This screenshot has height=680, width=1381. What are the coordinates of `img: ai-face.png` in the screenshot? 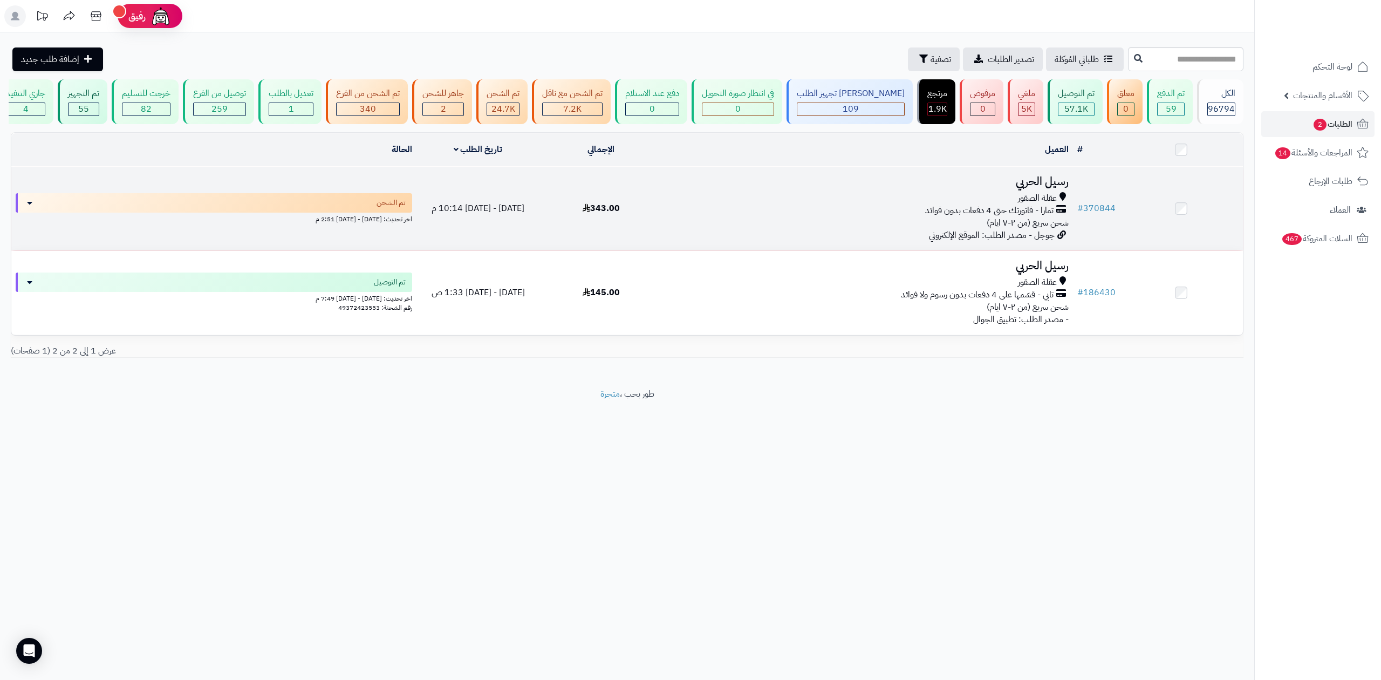 It's located at (161, 16).